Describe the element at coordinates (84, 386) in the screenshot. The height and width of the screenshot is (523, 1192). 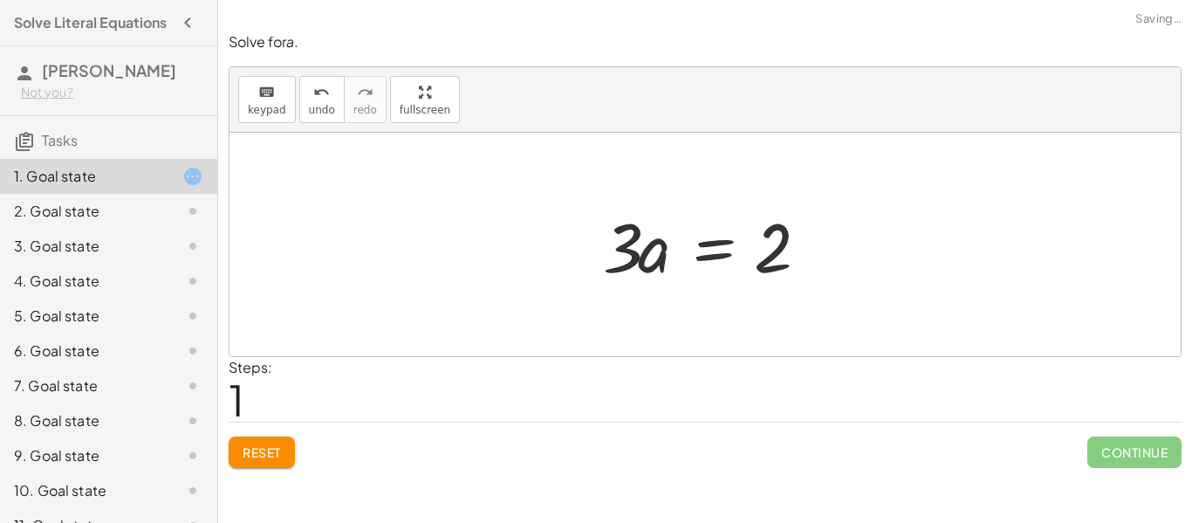
I see `div: 7. Goal state` at that location.